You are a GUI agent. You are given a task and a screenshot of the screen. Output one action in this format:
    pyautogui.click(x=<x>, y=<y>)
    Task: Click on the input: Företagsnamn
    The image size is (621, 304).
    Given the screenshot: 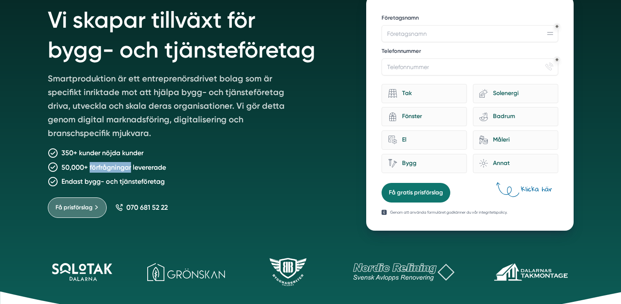 What is the action you would take?
    pyautogui.click(x=470, y=34)
    